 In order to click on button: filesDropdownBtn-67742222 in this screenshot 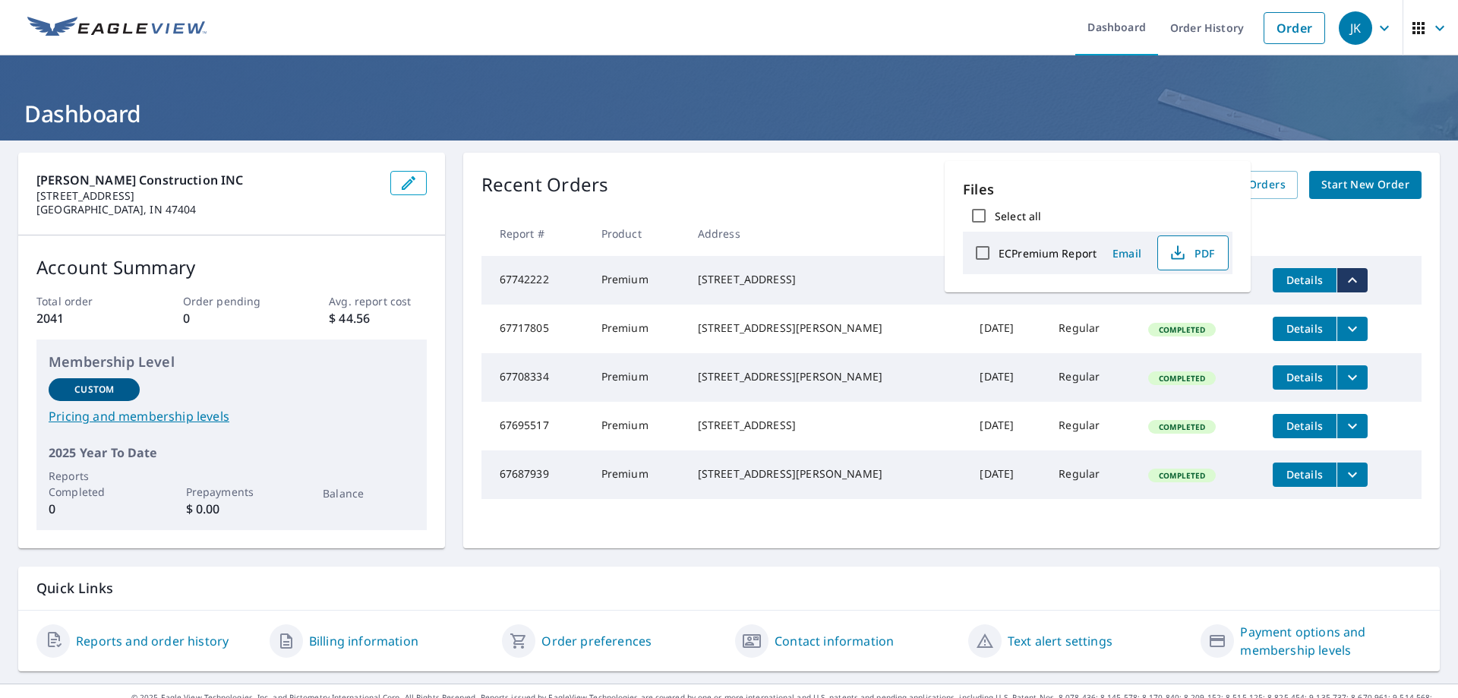, I will do `click(1352, 280)`.